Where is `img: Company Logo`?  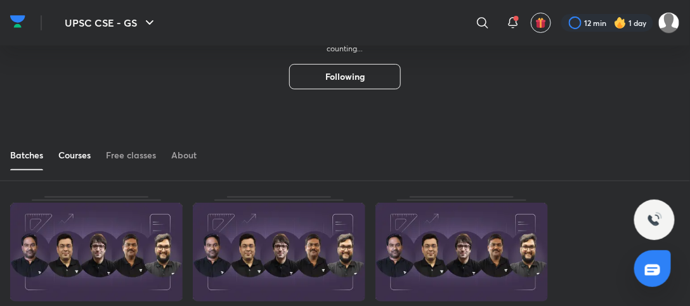
img: Company Logo is located at coordinates (18, 22).